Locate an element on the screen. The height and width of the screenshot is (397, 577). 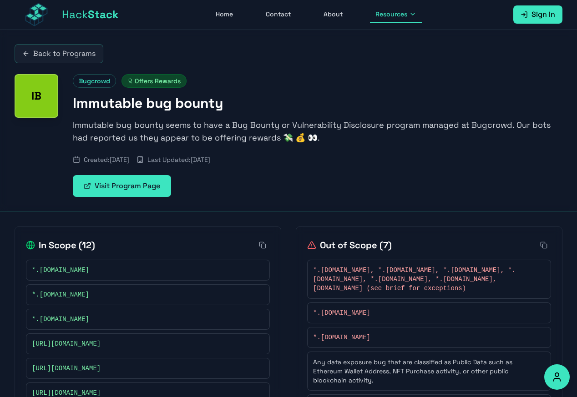
span: Offers Rewards is located at coordinates (154, 81).